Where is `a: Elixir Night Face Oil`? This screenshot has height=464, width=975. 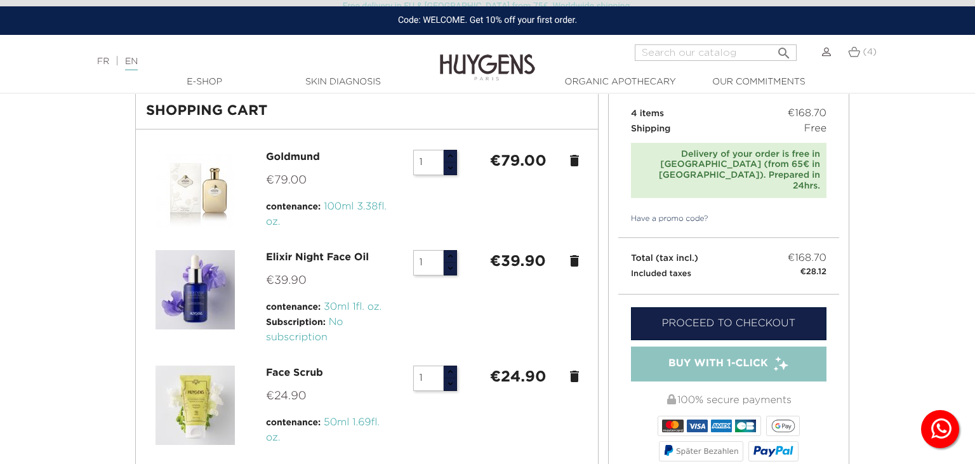
a: Elixir Night Face Oil is located at coordinates (317, 258).